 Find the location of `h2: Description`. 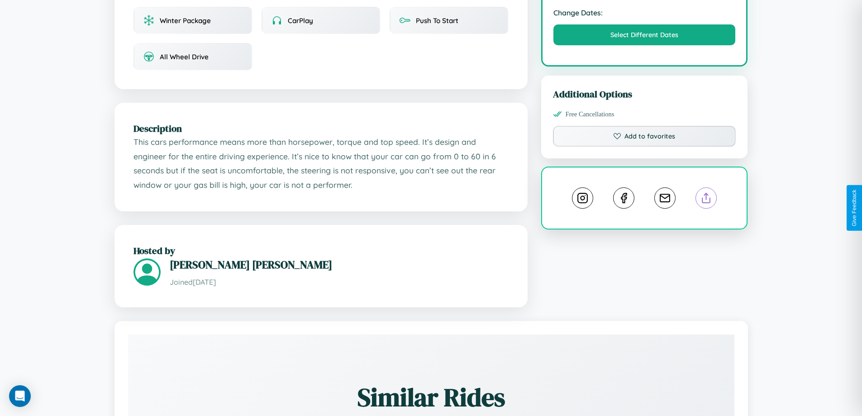

h2: Description is located at coordinates (321, 128).